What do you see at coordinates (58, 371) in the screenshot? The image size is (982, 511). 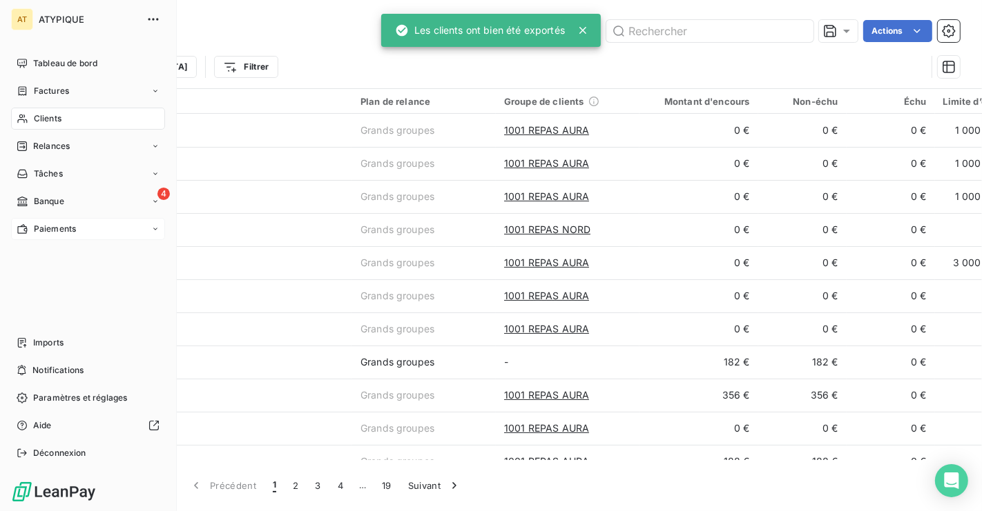 I see `span: Notifications` at bounding box center [58, 371].